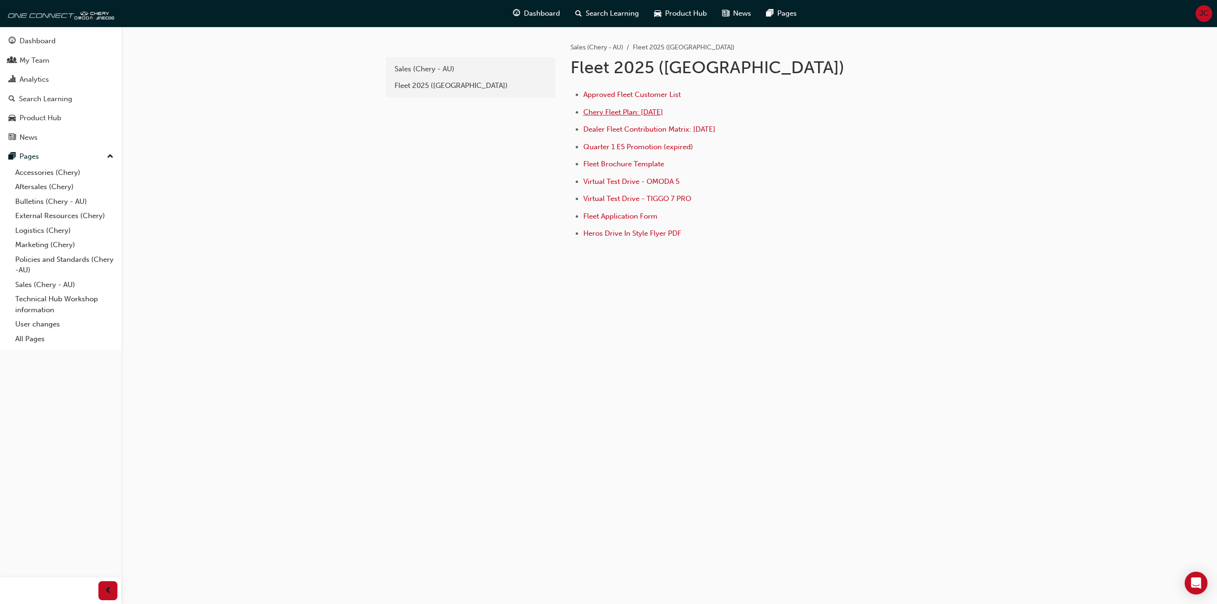 This screenshot has height=604, width=1217. I want to click on span: JC, so click(1204, 13).